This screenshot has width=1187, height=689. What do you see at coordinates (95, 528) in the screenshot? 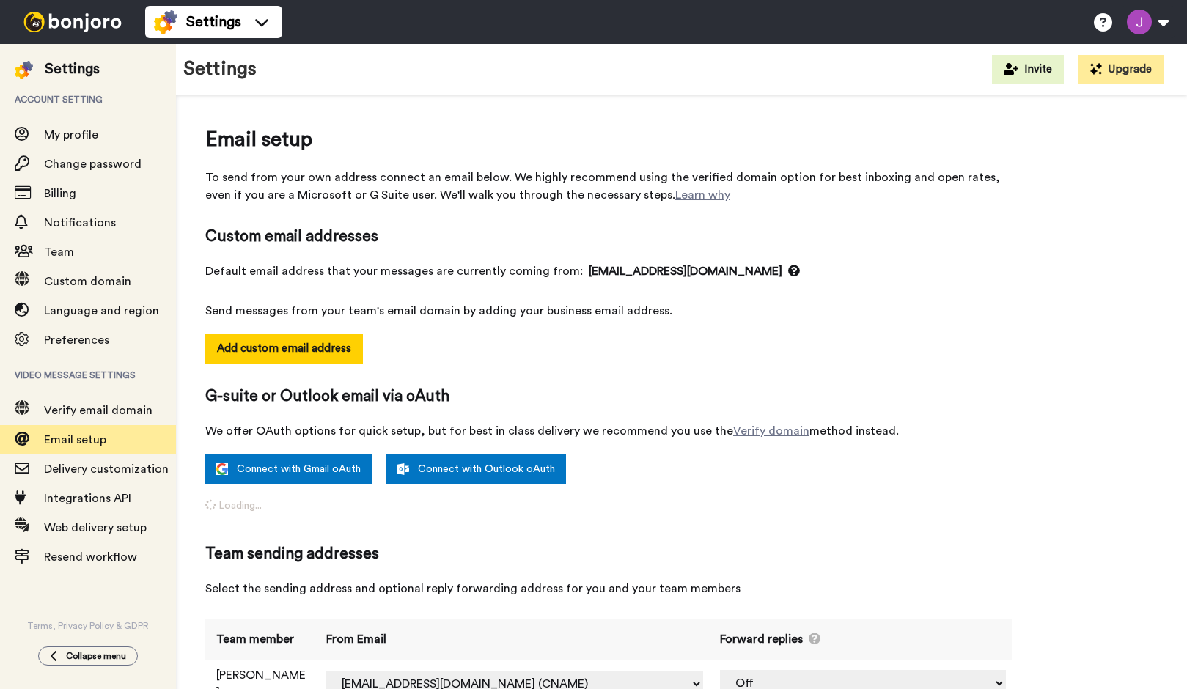
I see `span: Web delivery setup` at bounding box center [95, 528].